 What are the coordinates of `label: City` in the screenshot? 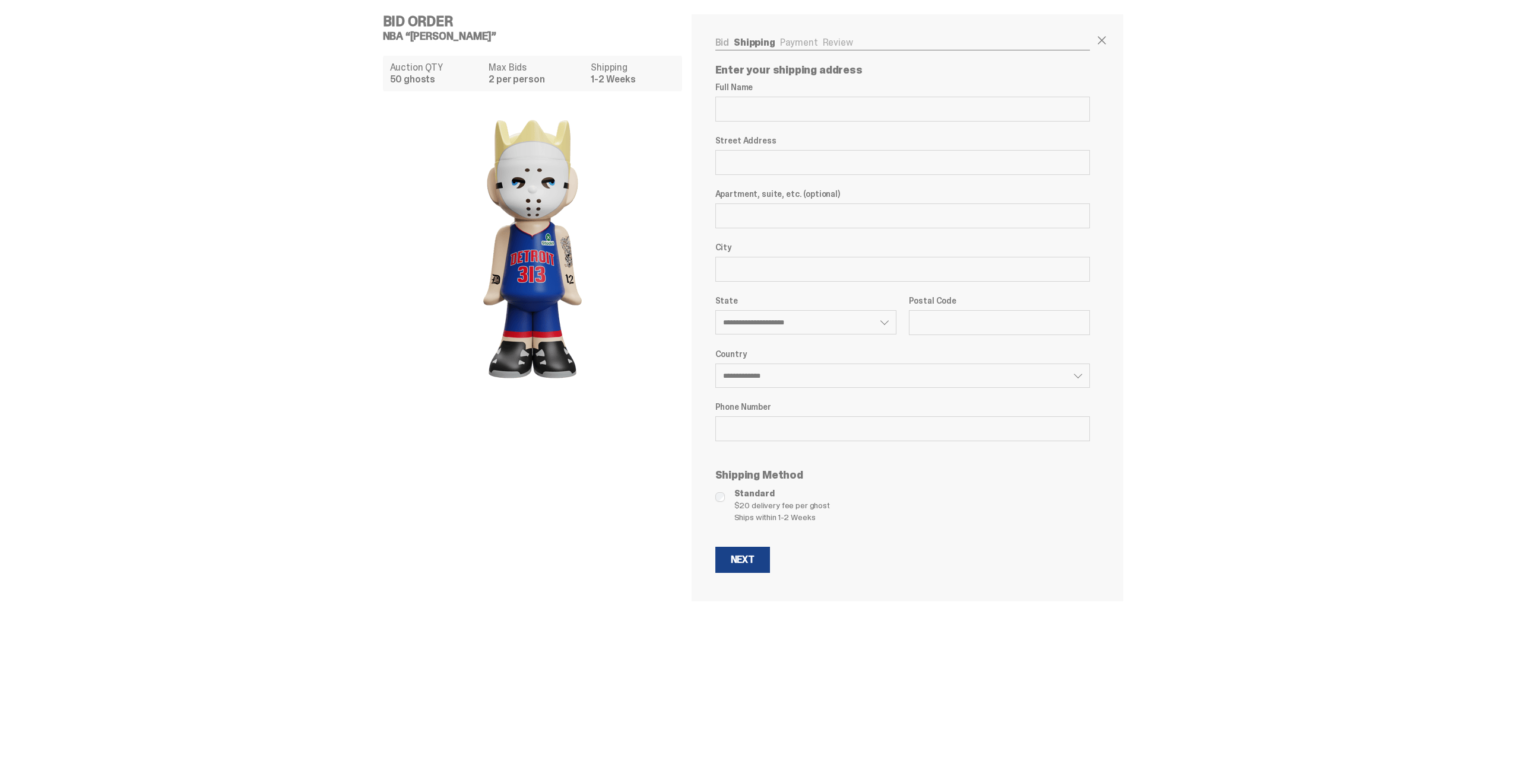 It's located at (903, 248).